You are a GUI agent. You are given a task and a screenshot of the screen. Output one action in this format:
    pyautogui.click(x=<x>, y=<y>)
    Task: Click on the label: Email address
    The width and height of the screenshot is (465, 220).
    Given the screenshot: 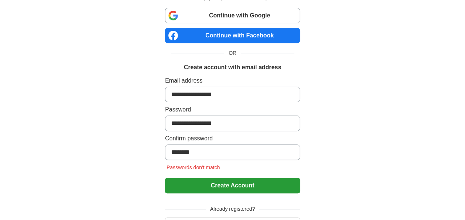 What is the action you would take?
    pyautogui.click(x=232, y=81)
    